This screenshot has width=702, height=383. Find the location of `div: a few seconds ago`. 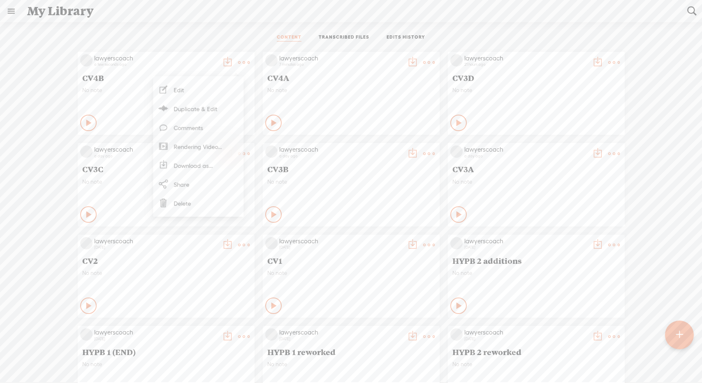

div: a few seconds ago is located at coordinates (156, 65).